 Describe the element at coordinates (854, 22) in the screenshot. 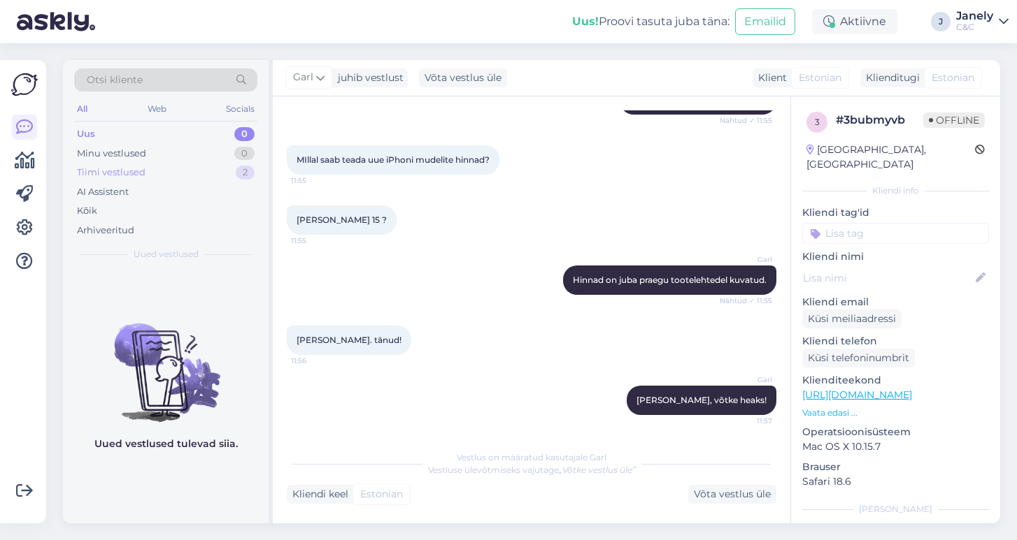

I see `div: Aktiivne` at that location.